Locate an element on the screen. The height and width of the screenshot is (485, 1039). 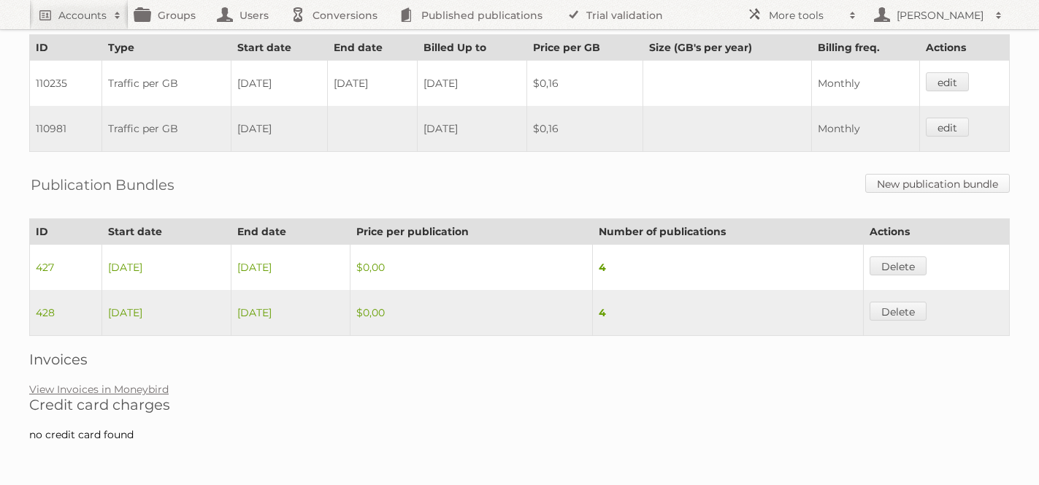
th: Price per publication is located at coordinates (471, 231).